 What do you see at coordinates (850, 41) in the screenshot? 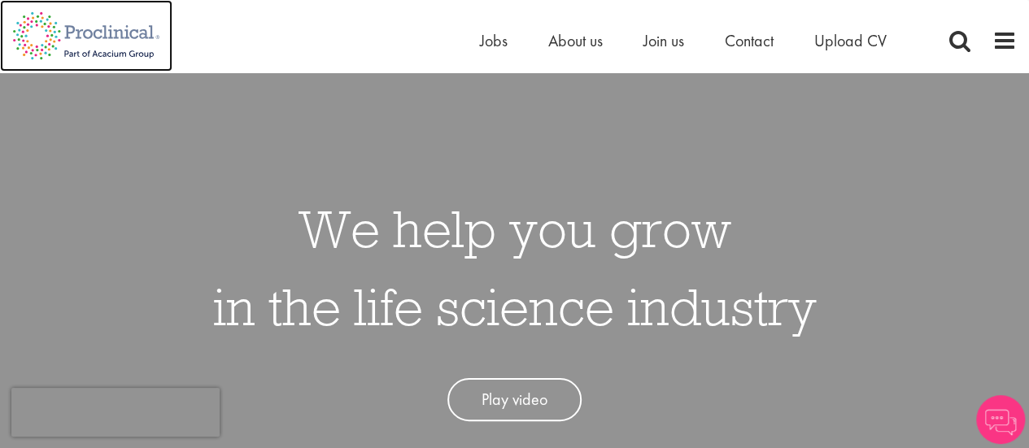
I see `span: Upload CV` at bounding box center [850, 41].